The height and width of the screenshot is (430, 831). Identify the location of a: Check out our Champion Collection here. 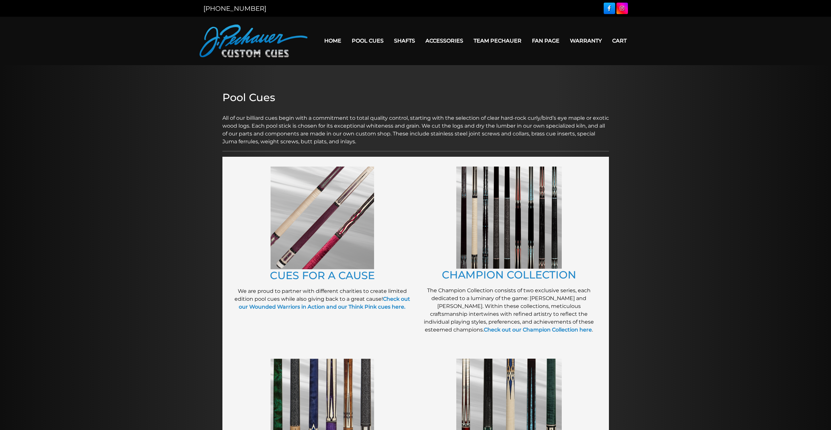
(538, 330).